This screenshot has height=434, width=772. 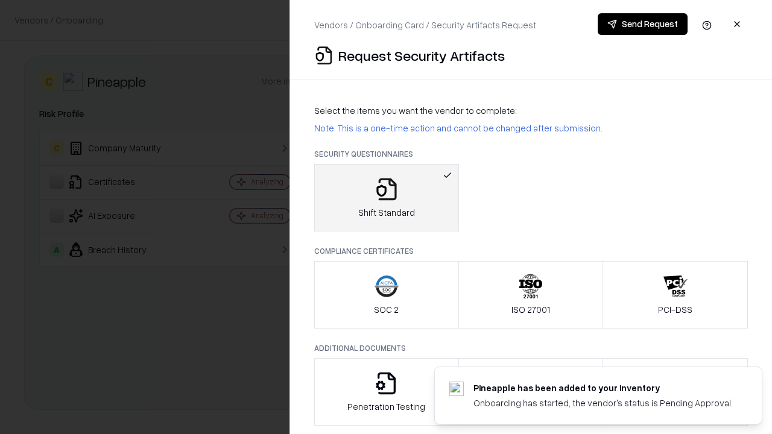 I want to click on button: Penetration Testing, so click(x=386, y=392).